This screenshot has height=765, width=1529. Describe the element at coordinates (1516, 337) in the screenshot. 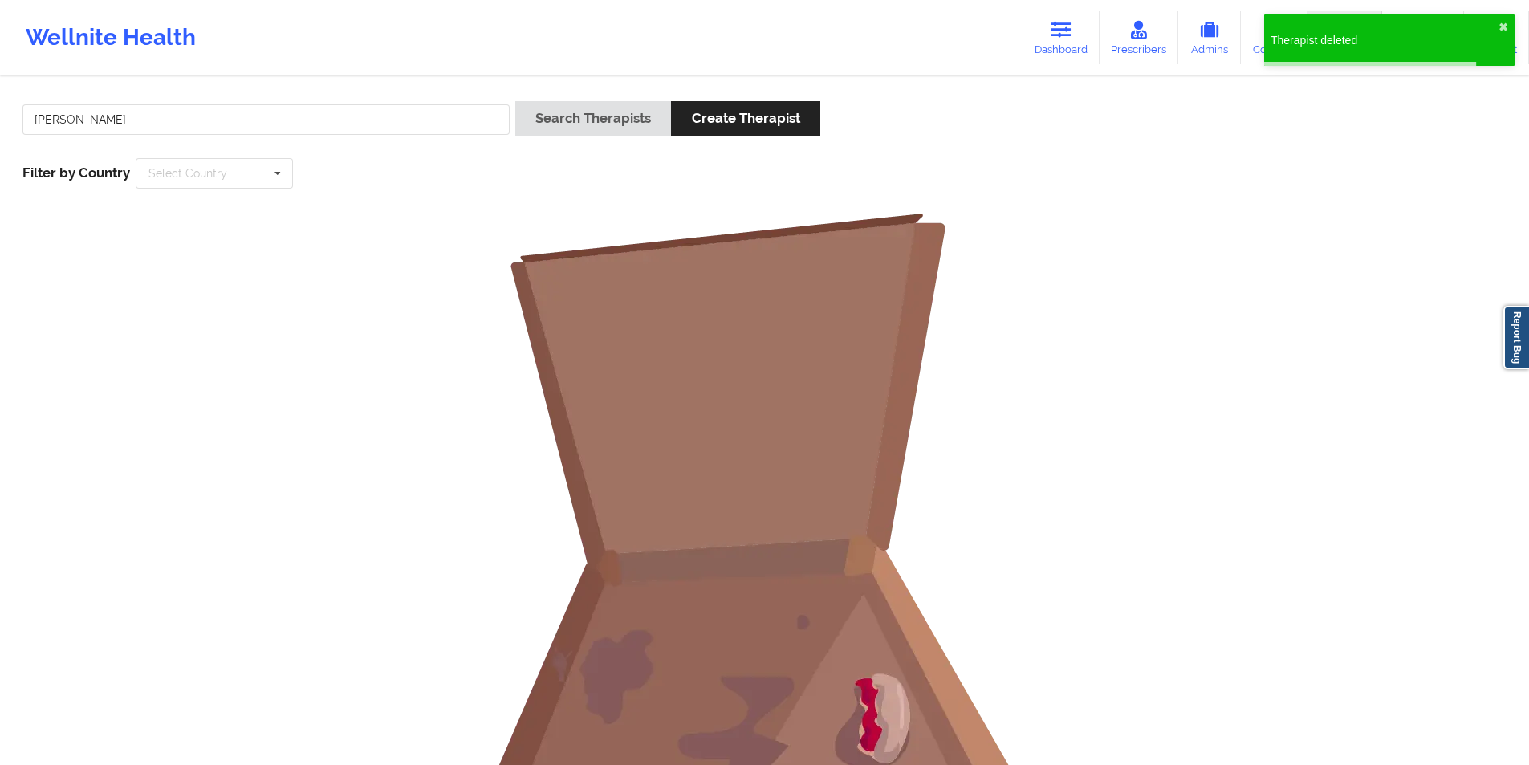

I see `a: Report Bug` at that location.